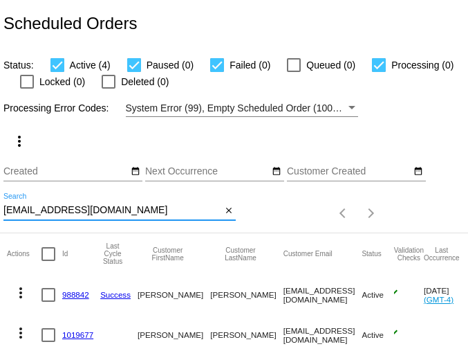 The image size is (468, 351). I want to click on a: (GMT-4), so click(439, 299).